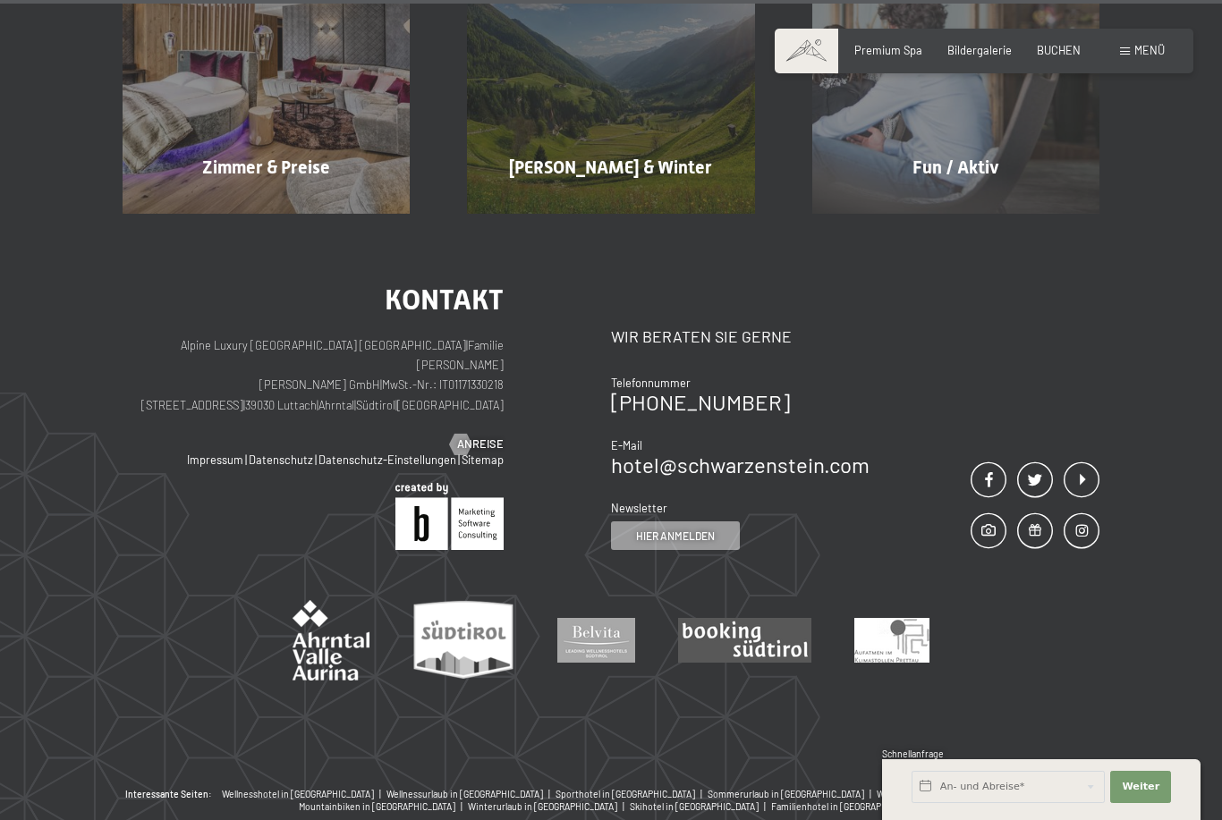 This screenshot has height=820, width=1222. I want to click on span: Telefonnummer, so click(650, 383).